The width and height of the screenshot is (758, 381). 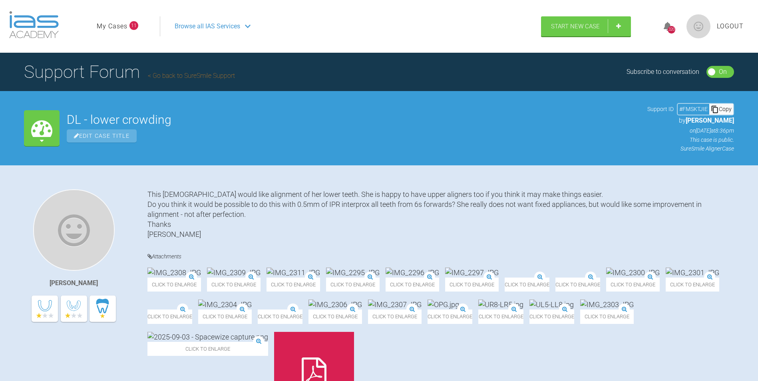 What do you see at coordinates (74, 230) in the screenshot?
I see `img: Cathryn Sherlock` at bounding box center [74, 230].